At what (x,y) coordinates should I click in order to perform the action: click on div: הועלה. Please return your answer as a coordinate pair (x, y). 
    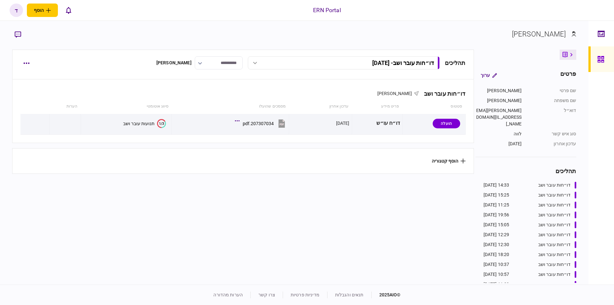
    Looking at the image, I should click on (446, 123).